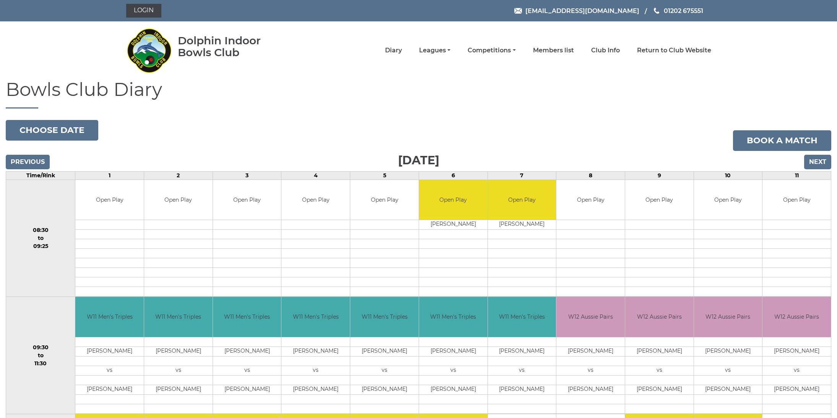 Image resolution: width=837 pixels, height=418 pixels. Describe the element at coordinates (683, 10) in the screenshot. I see `span: 01202 675551` at that location.